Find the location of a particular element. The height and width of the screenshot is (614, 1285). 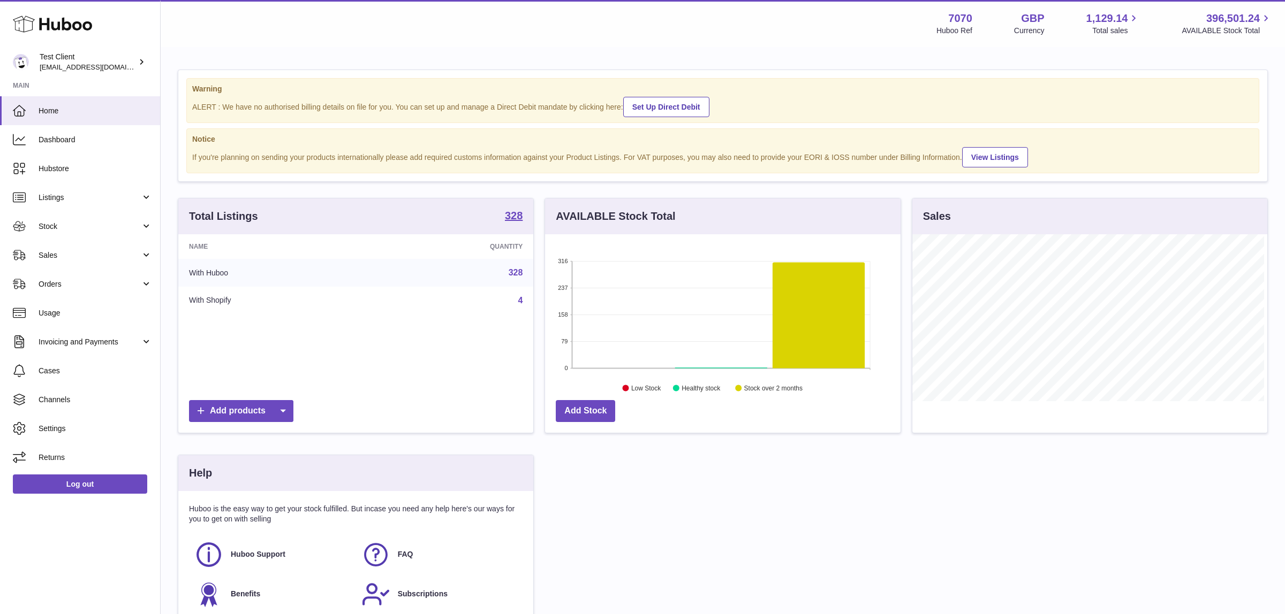

span: Invoicing and Payments is located at coordinates (89, 342).